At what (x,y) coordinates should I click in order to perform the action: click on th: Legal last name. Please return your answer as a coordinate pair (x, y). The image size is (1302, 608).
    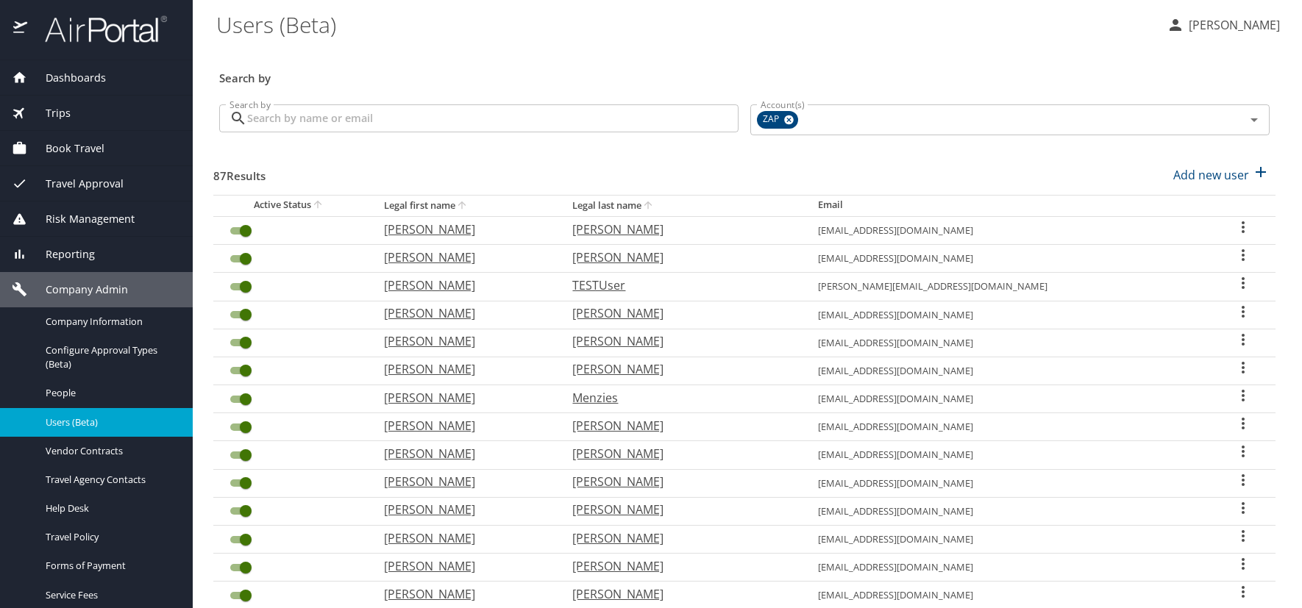
    Looking at the image, I should click on (682, 205).